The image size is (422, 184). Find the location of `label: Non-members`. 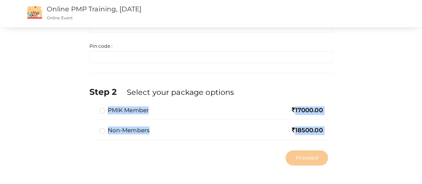

label: Non-members is located at coordinates (124, 130).